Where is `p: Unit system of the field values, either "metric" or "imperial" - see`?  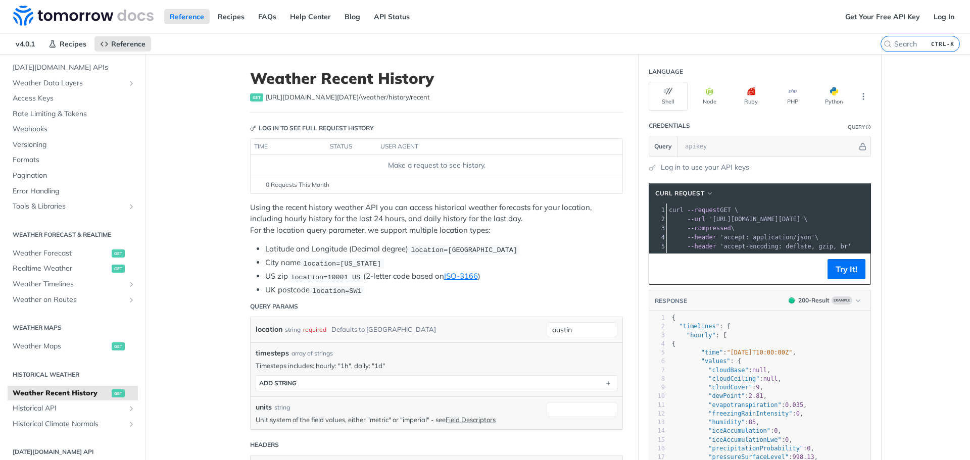
p: Unit system of the field values, either "metric" or "imperial" - see is located at coordinates (399, 420).